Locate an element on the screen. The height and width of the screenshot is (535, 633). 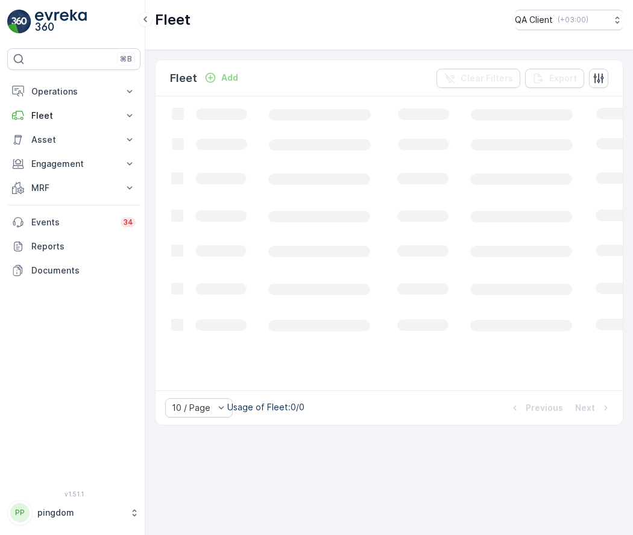
p: Next is located at coordinates (585, 408).